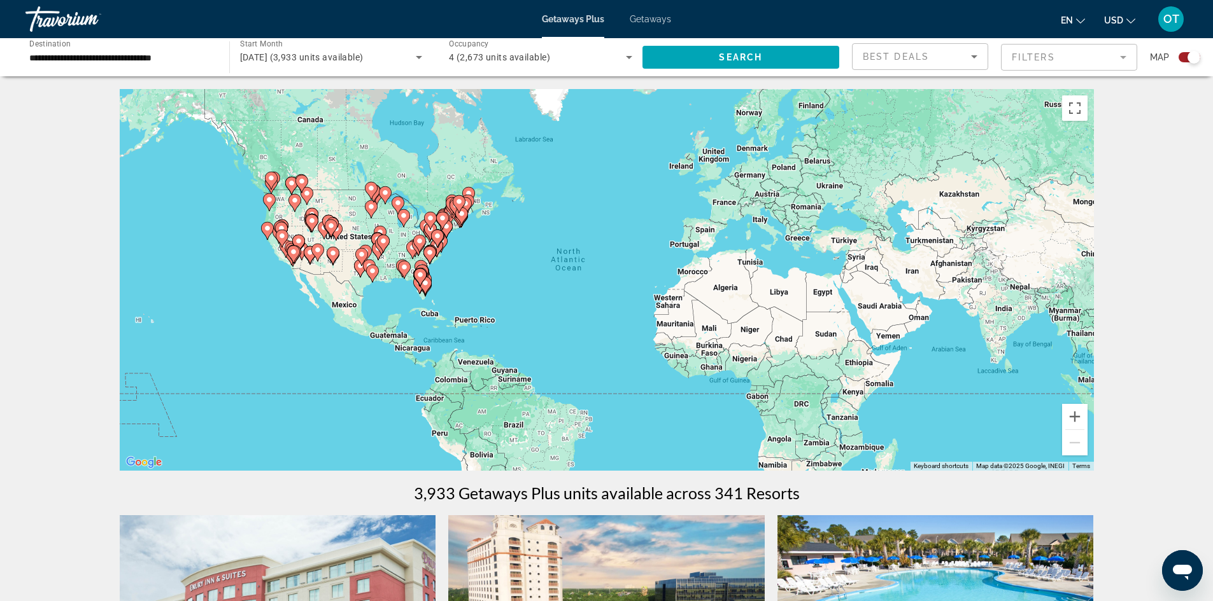  Describe the element at coordinates (941, 467) in the screenshot. I see `button: Keyboard shortcuts` at that location.